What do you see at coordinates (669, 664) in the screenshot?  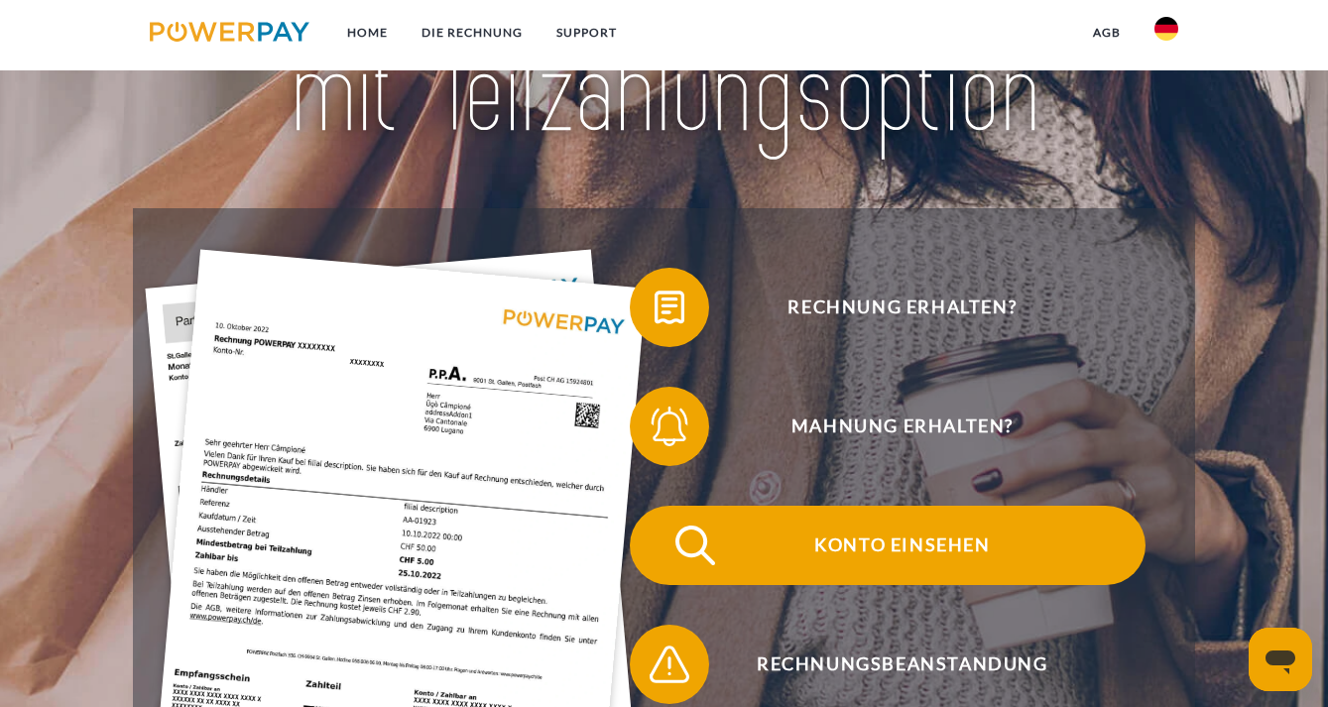 I see `img: qb_warning.svg` at bounding box center [669, 664].